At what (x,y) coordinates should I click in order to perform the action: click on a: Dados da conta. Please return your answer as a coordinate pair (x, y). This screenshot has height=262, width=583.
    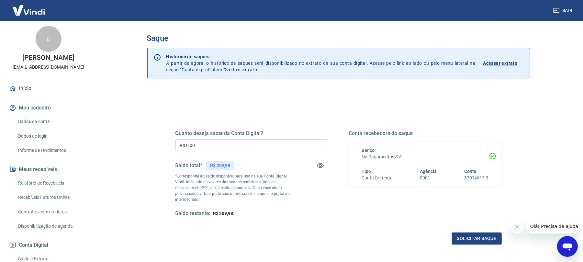
    Looking at the image, I should click on (52, 121).